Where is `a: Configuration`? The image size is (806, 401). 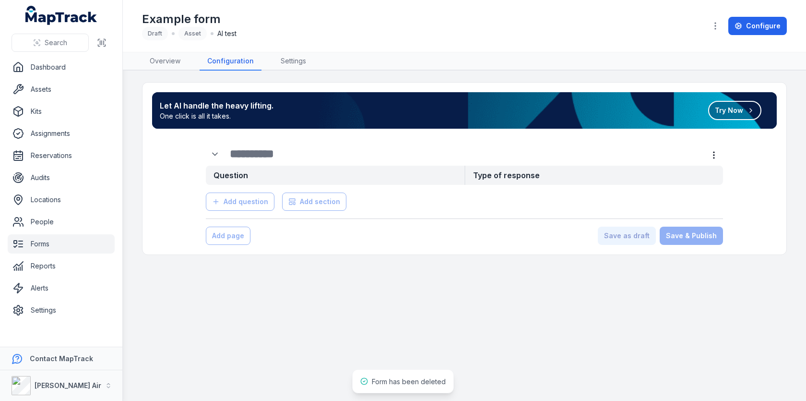
a: Configuration is located at coordinates (230, 61).